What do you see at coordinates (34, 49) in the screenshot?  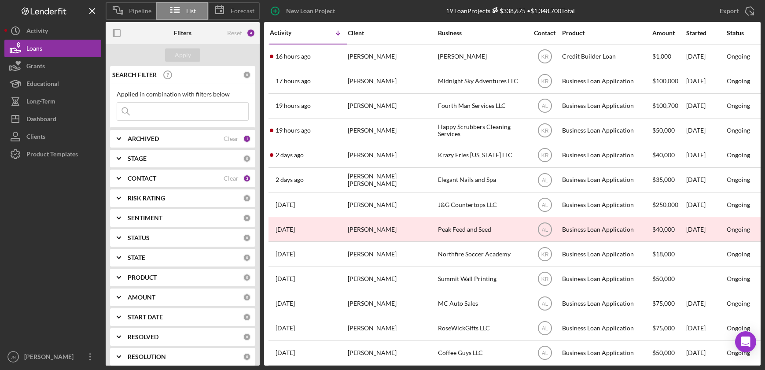 I see `div: Loans` at bounding box center [34, 49].